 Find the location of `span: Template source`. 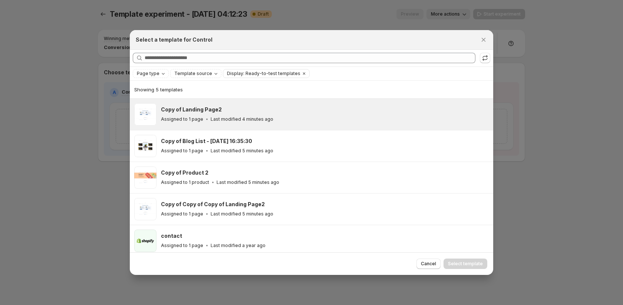

span: Template source is located at coordinates (193, 73).